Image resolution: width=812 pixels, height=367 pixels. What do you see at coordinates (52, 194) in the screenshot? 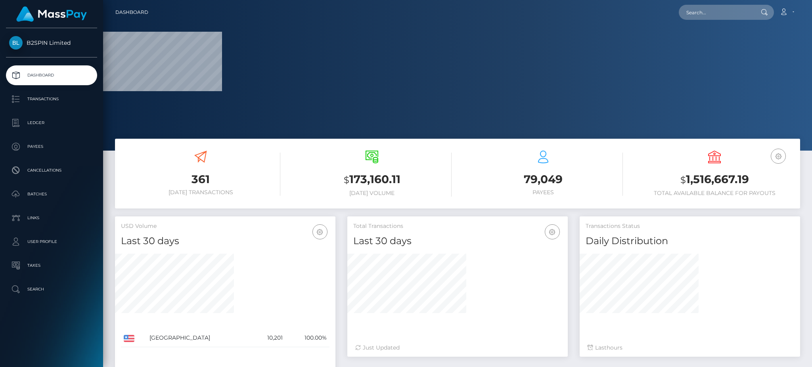
I see `p: Batches` at bounding box center [52, 194].